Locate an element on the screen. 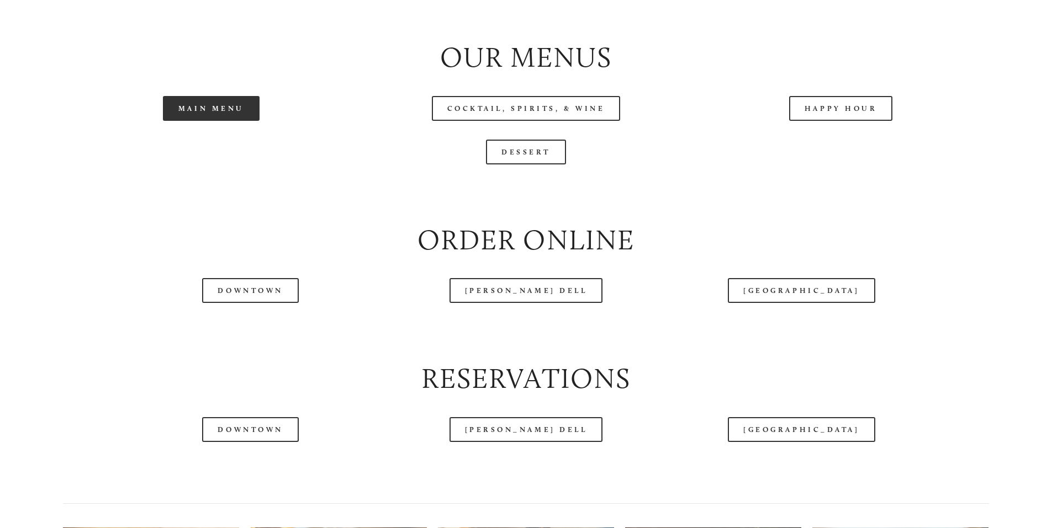 Image resolution: width=1052 pixels, height=528 pixels. a: Happy Hour is located at coordinates (841, 108).